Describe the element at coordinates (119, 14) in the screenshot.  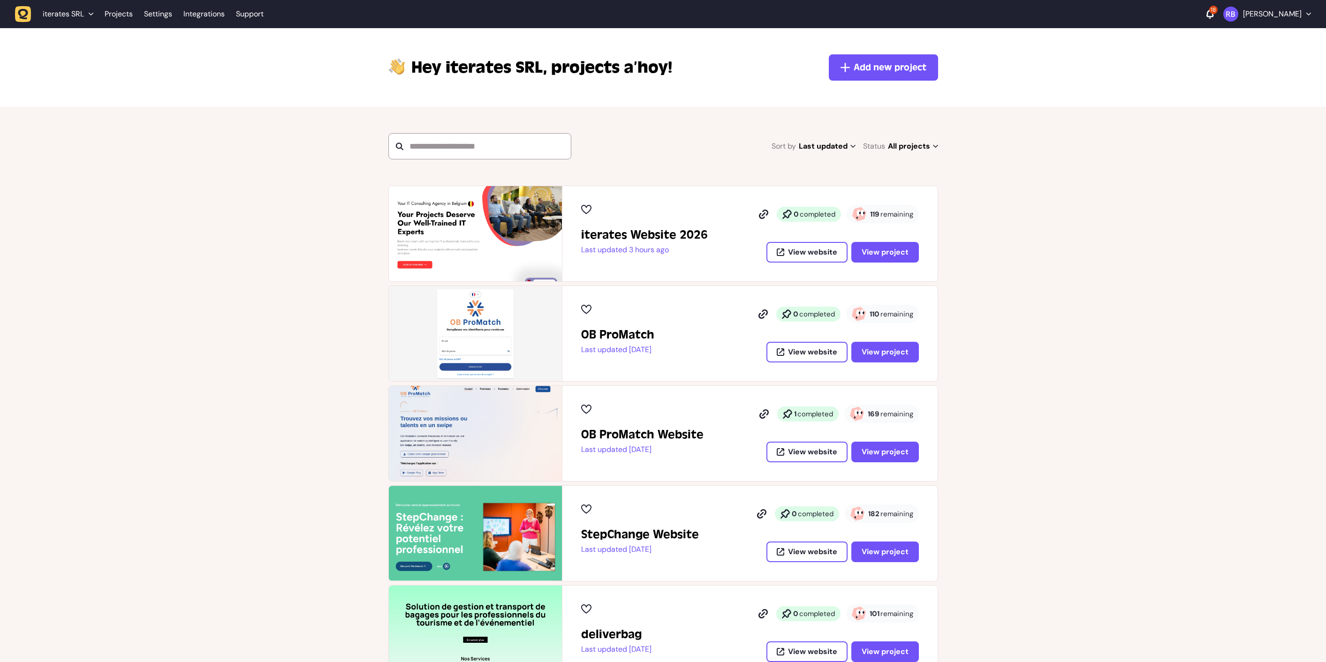
I see `a: Projects` at that location.